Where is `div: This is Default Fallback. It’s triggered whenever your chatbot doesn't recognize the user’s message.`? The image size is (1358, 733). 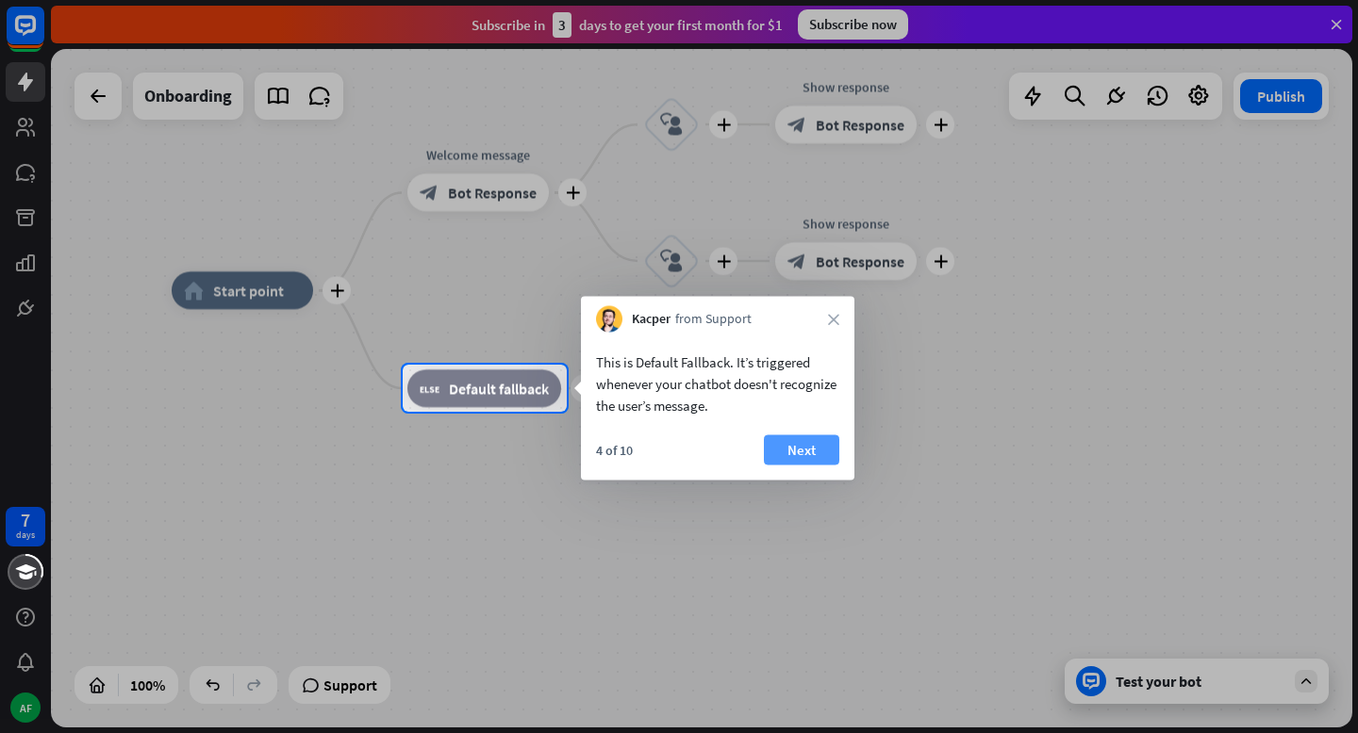 div: This is Default Fallback. It’s triggered whenever your chatbot doesn't recognize the user’s message. is located at coordinates (717, 384).